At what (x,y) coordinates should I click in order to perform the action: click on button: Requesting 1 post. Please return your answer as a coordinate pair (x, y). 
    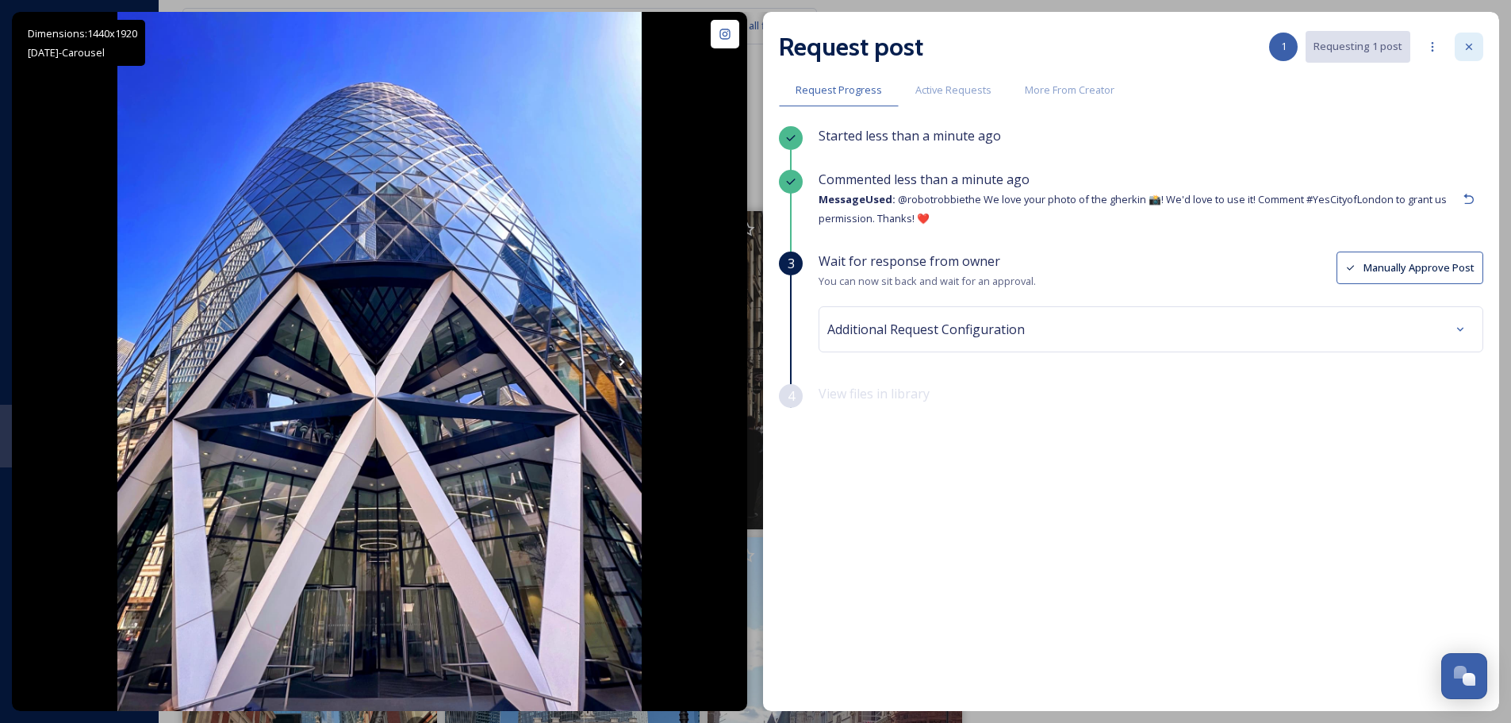
    Looking at the image, I should click on (1358, 46).